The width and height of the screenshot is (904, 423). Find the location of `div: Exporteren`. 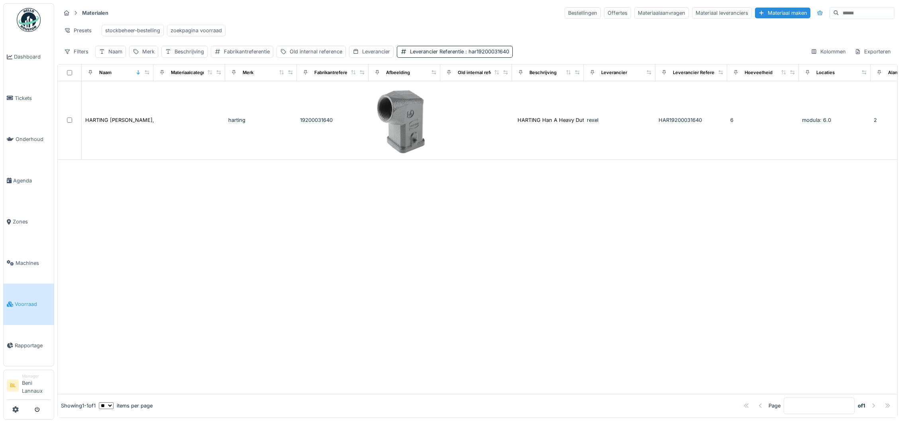

div: Exporteren is located at coordinates (873, 51).